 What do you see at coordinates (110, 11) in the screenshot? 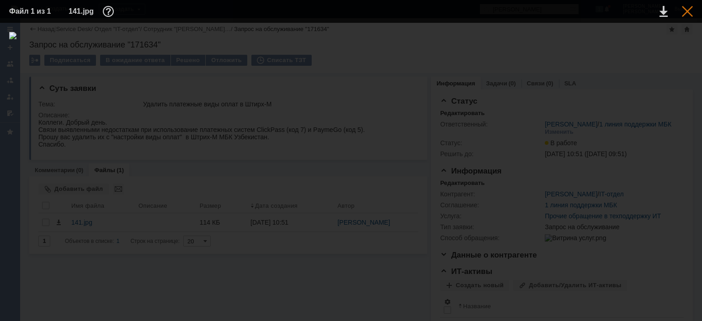
I see `div: Дополнительная информация о файле (F11)` at bounding box center [110, 11].